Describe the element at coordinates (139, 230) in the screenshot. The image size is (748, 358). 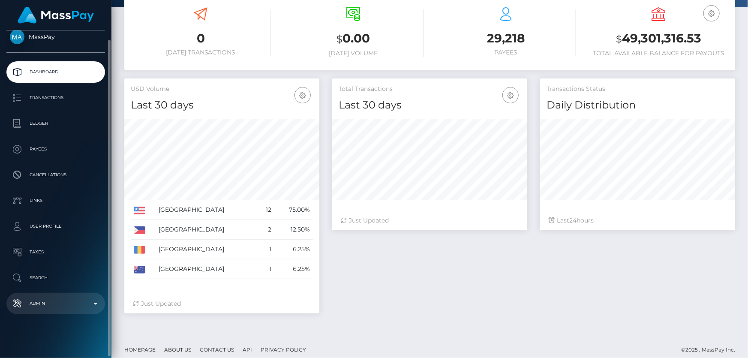
I see `img: PH.png` at that location.